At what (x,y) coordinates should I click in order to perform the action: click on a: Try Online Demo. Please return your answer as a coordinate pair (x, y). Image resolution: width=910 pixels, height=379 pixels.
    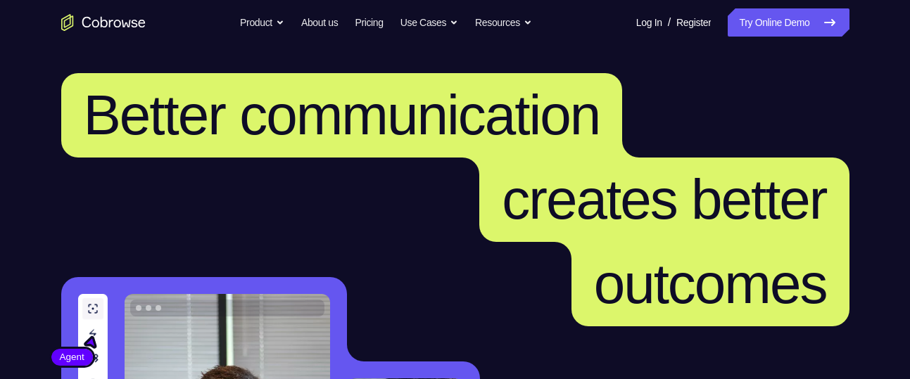
    Looking at the image, I should click on (789, 23).